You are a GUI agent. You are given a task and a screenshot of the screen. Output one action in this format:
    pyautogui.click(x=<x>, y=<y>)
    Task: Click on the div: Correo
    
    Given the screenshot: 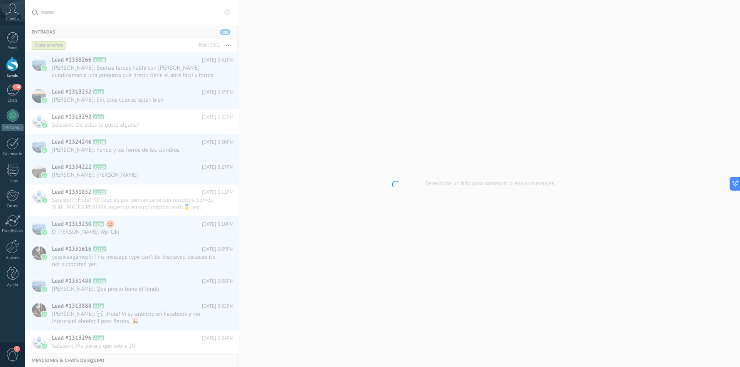 What is the action you would take?
    pyautogui.click(x=13, y=206)
    